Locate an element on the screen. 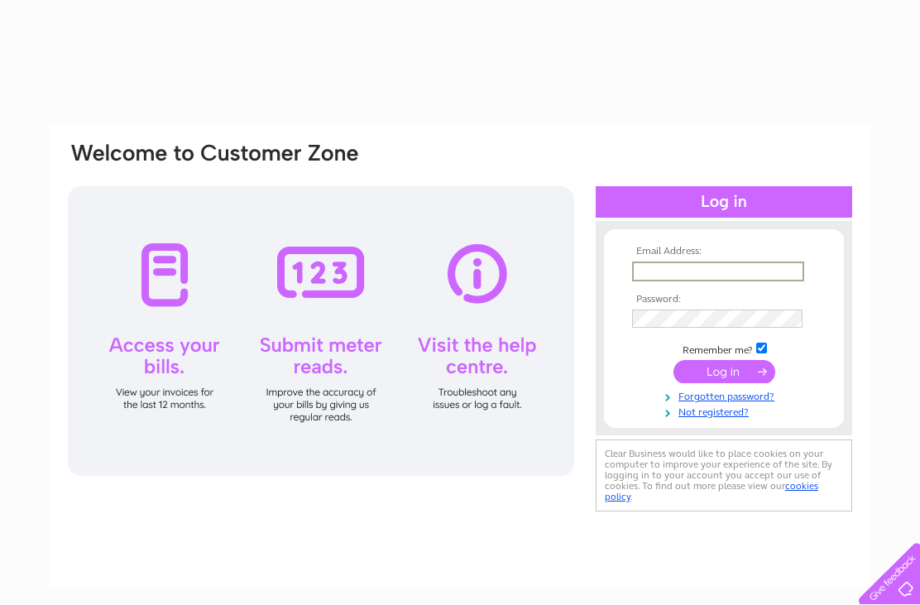 Image resolution: width=920 pixels, height=605 pixels. a: Forgotten password? is located at coordinates (725, 395).